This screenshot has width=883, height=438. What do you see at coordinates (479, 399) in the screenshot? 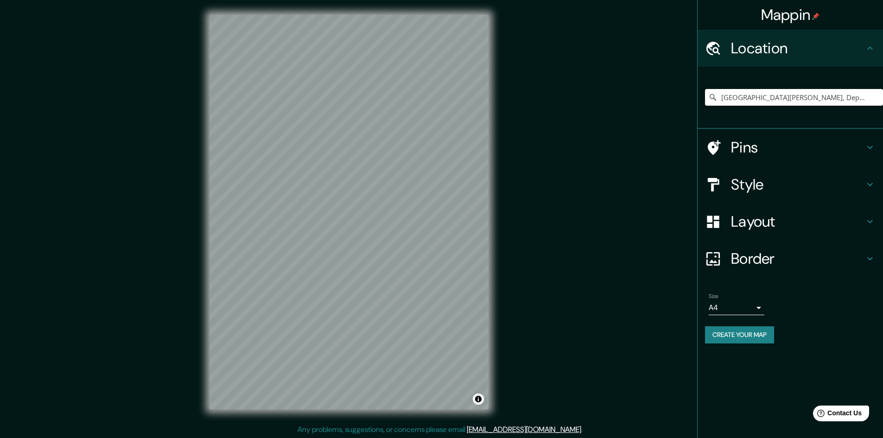
I see `button: Toggle attribution` at bounding box center [479, 399].